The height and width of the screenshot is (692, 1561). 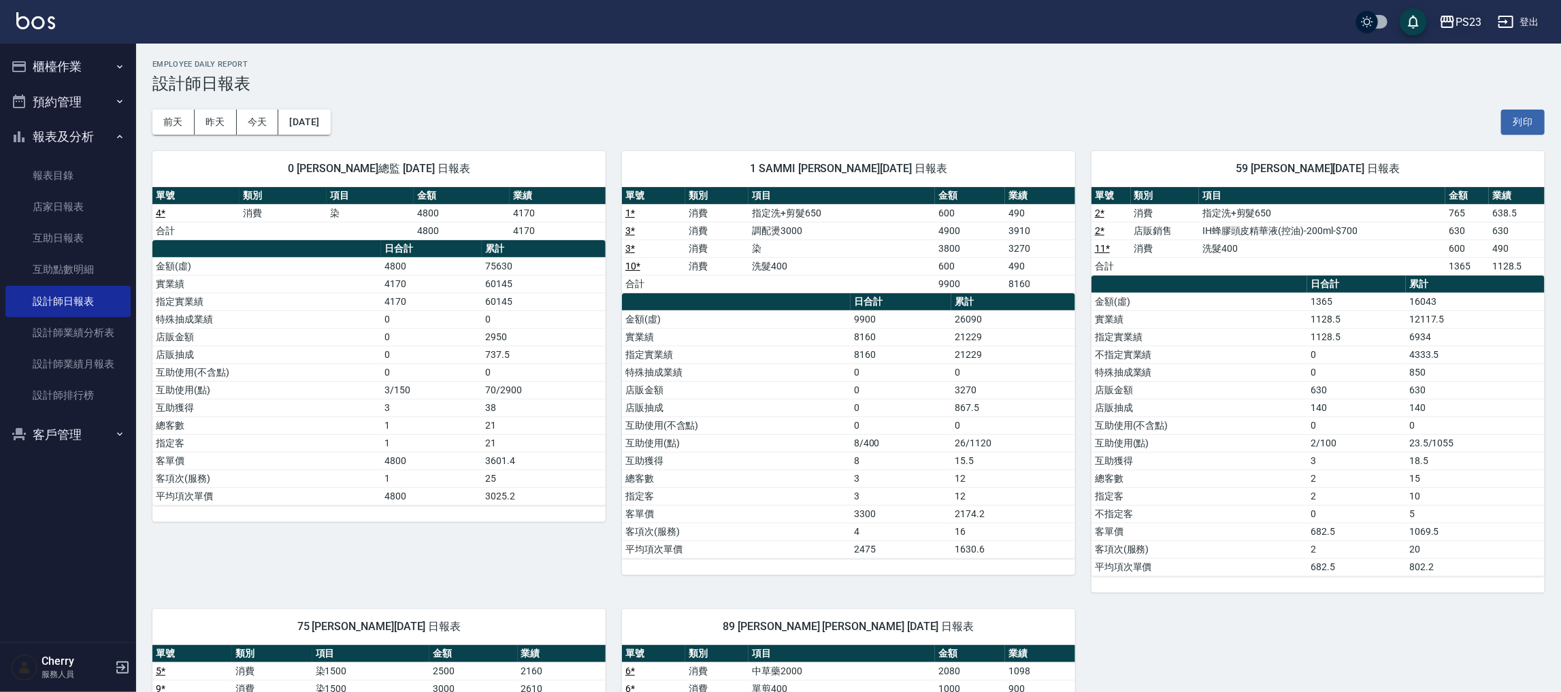 What do you see at coordinates (216, 122) in the screenshot?
I see `button: 昨天` at bounding box center [216, 122].